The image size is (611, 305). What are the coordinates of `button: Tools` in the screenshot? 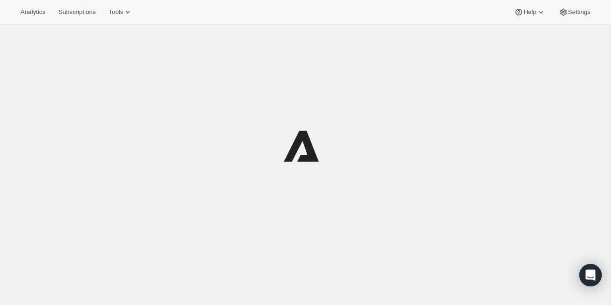 It's located at (120, 12).